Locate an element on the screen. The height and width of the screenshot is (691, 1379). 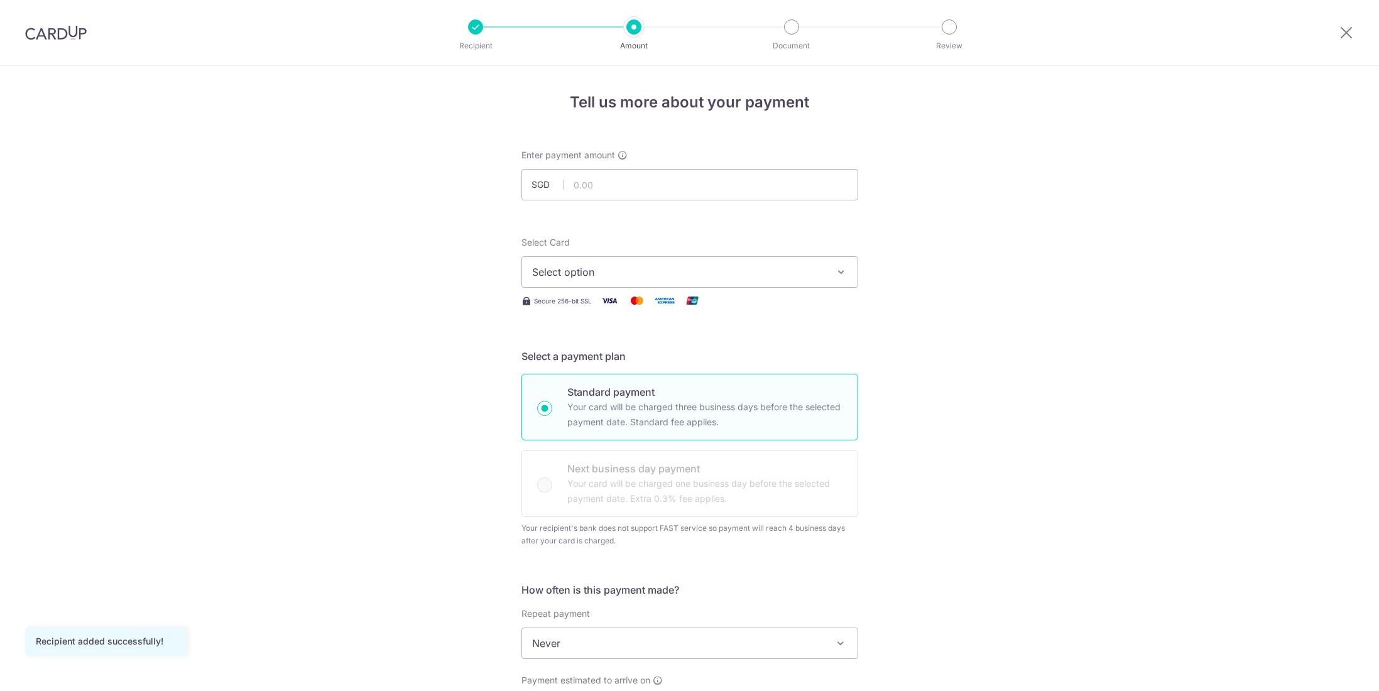
label: Repeat payment is located at coordinates (555, 614).